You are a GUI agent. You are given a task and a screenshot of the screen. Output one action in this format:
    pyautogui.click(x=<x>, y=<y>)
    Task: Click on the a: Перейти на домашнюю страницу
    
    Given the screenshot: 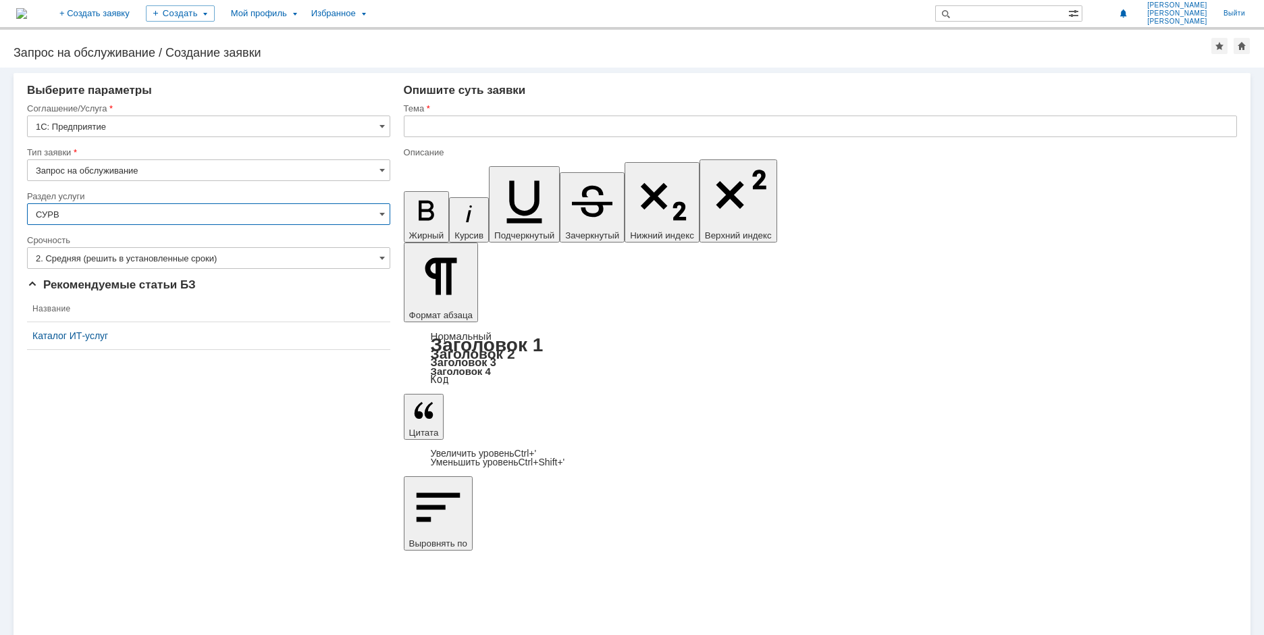 What is the action you would take?
    pyautogui.click(x=22, y=14)
    